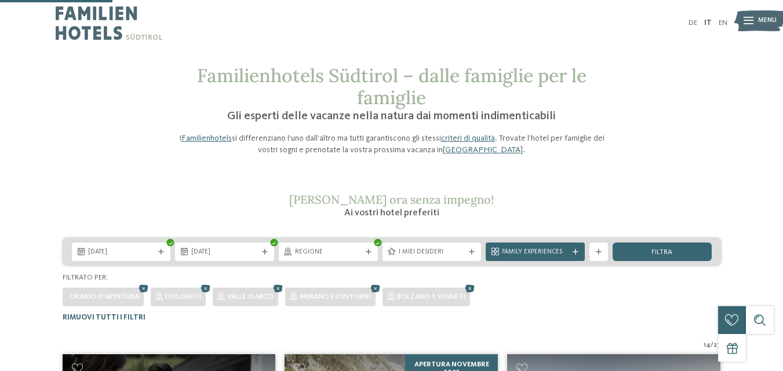 This screenshot has height=371, width=783. What do you see at coordinates (535, 253) in the screenshot?
I see `span: Family Experiences` at bounding box center [535, 253].